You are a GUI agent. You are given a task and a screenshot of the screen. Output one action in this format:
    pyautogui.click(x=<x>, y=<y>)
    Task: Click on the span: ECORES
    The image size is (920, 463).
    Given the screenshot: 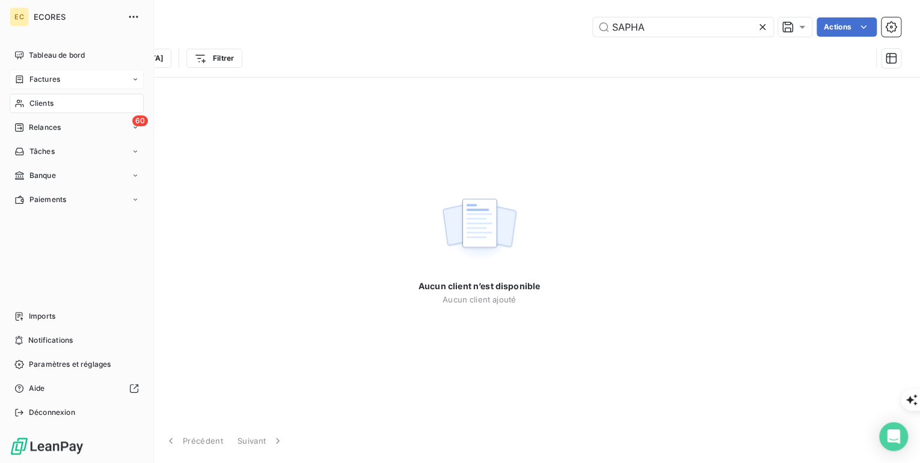 What is the action you would take?
    pyautogui.click(x=77, y=17)
    